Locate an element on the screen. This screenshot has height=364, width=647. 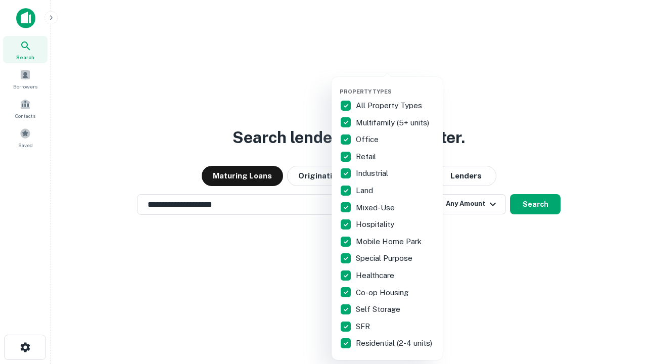
p: SFR is located at coordinates (364, 326).